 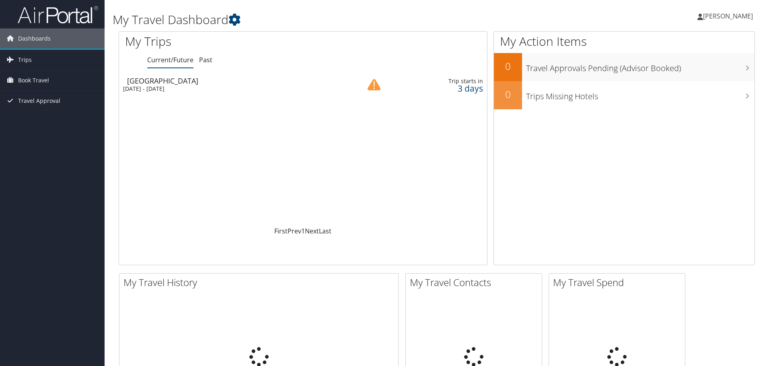 What do you see at coordinates (25, 60) in the screenshot?
I see `span: Trips` at bounding box center [25, 60].